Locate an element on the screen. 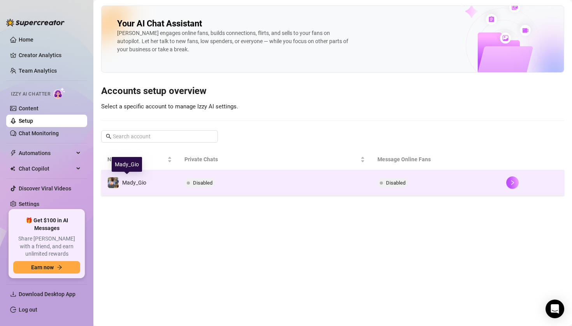 The image size is (572, 326). span: Select a specific account to manage Izzy AI settings. is located at coordinates (170, 107).